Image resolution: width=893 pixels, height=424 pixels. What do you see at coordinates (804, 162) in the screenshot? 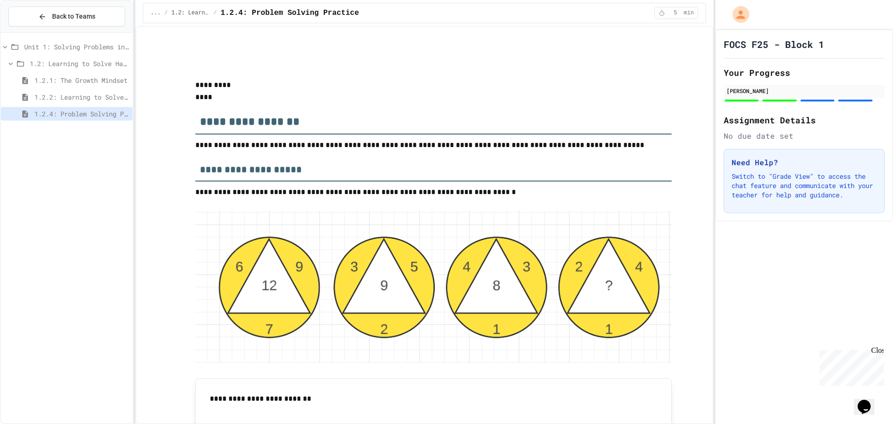
I see `h3: Need Help?` at bounding box center [804, 162].